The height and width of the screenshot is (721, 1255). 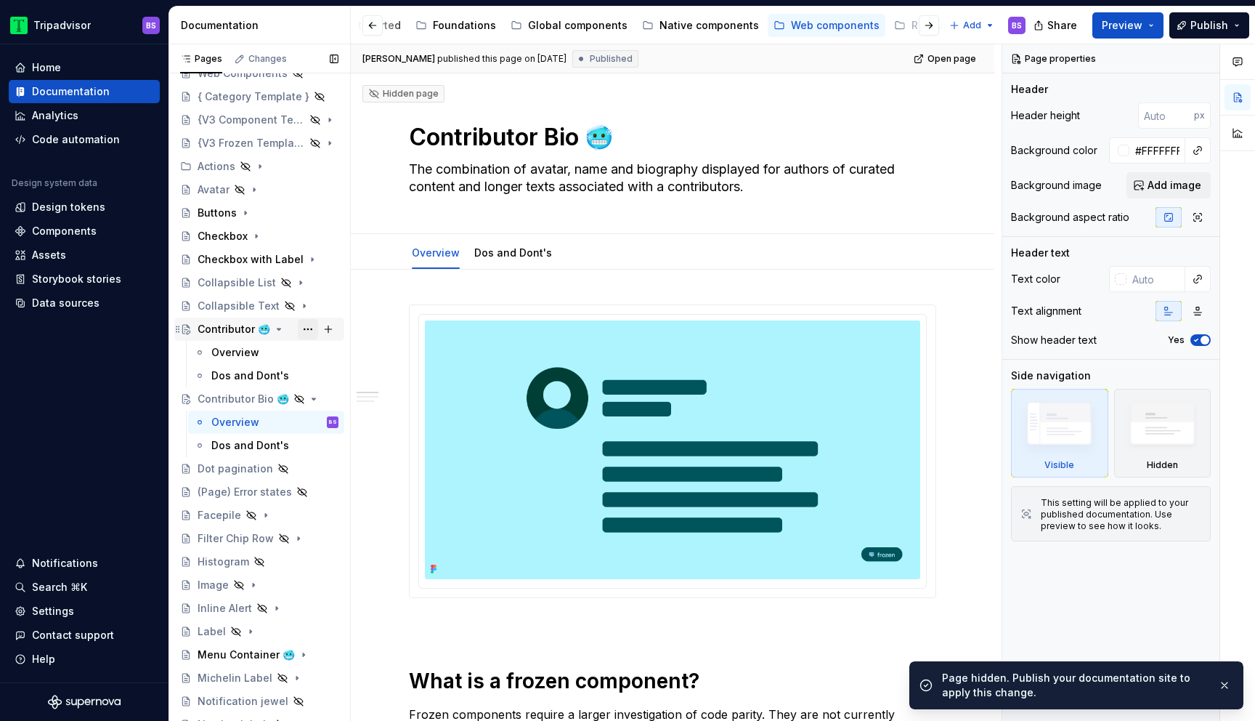 I want to click on a: Menu Container 🥶, so click(x=259, y=655).